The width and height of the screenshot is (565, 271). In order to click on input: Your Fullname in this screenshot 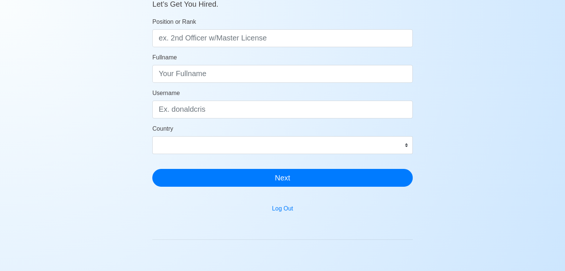, I will do `click(282, 74)`.